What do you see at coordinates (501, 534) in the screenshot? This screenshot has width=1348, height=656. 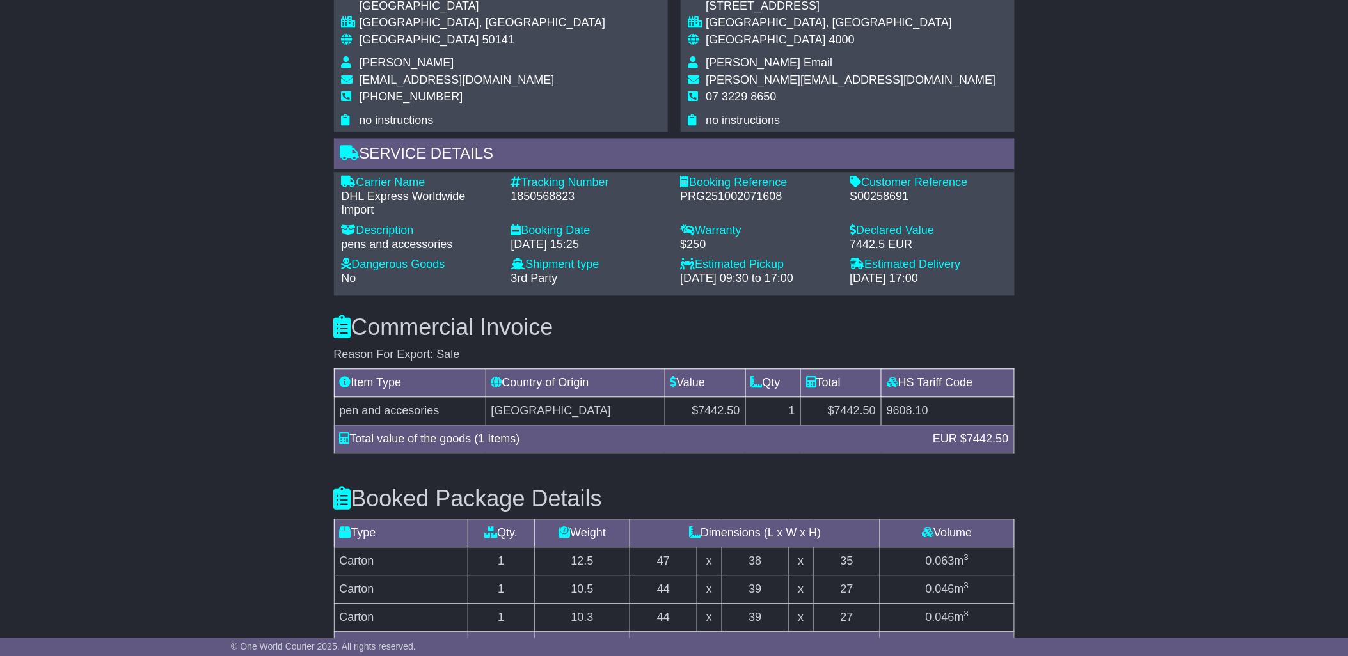 I see `td: Qty.` at bounding box center [501, 534].